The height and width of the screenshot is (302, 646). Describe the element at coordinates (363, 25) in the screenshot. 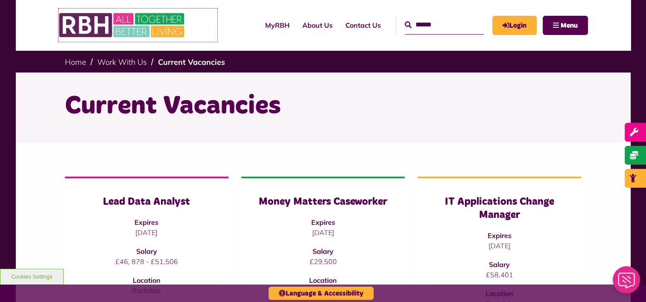

I see `a: Contact Us` at that location.